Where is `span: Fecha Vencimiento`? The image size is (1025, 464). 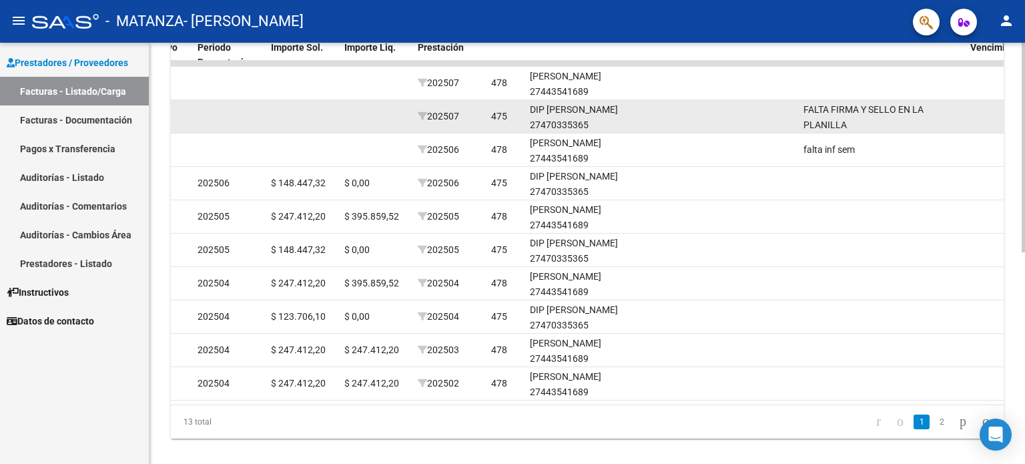
span: Fecha Vencimiento is located at coordinates (997, 39).